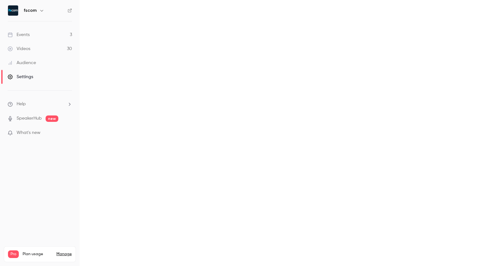 The image size is (487, 266). I want to click on div: Settings, so click(20, 77).